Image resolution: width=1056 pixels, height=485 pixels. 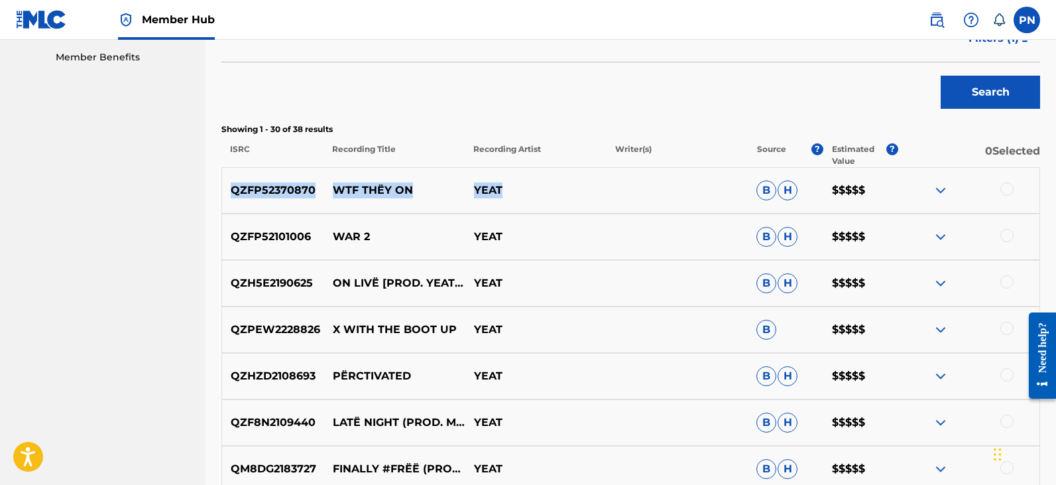 I want to click on div: Help, so click(x=971, y=20).